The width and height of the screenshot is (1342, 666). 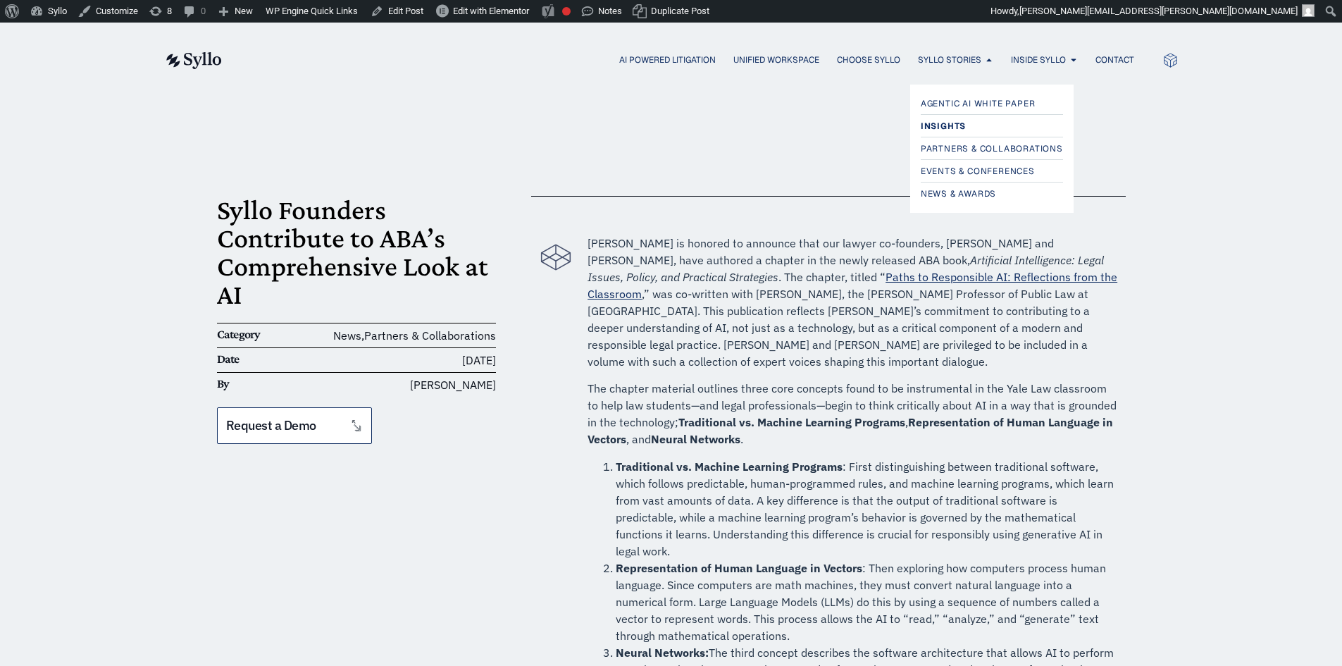 I want to click on span: News & Awards, so click(x=958, y=194).